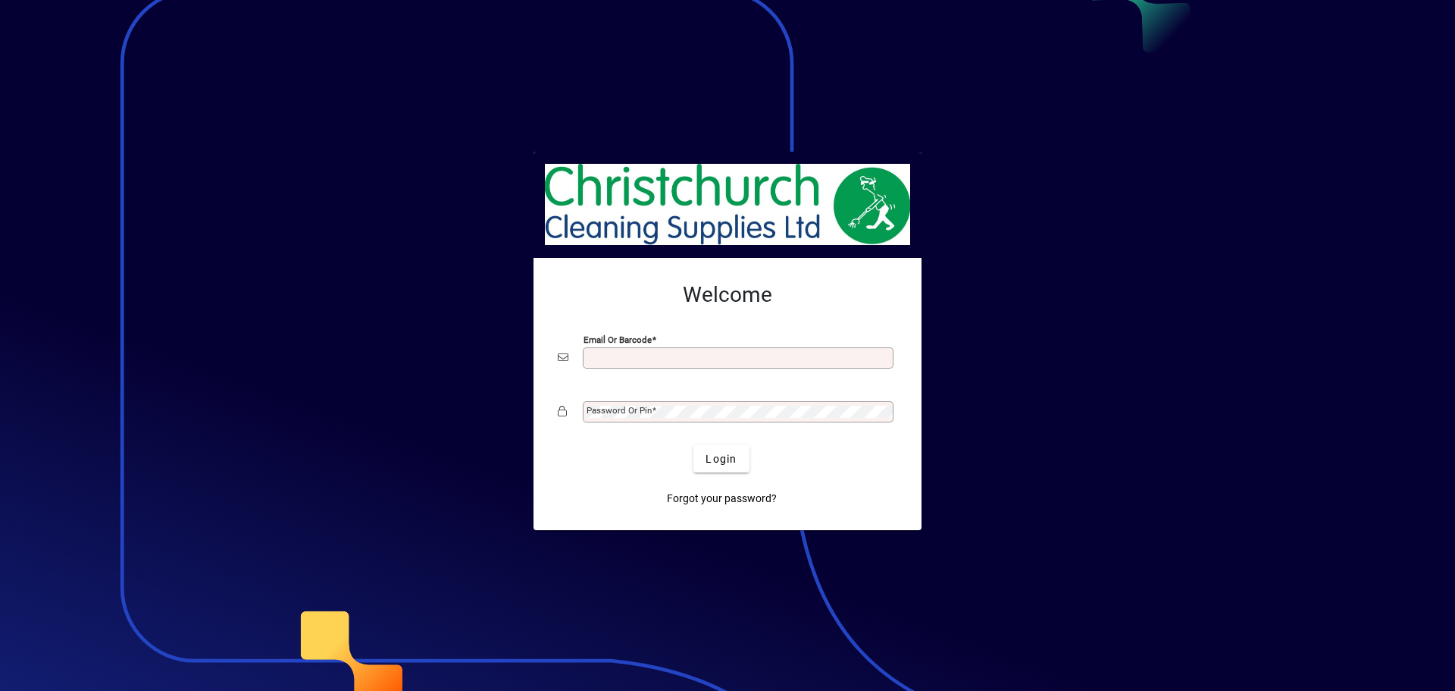 The width and height of the screenshot is (1455, 691). Describe the element at coordinates (619, 410) in the screenshot. I see `mat-label: Password or Pin` at that location.